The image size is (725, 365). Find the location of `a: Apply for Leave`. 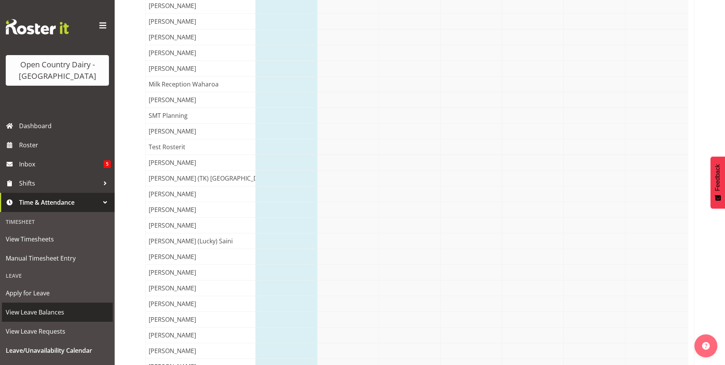

a: Apply for Leave is located at coordinates (57, 293).